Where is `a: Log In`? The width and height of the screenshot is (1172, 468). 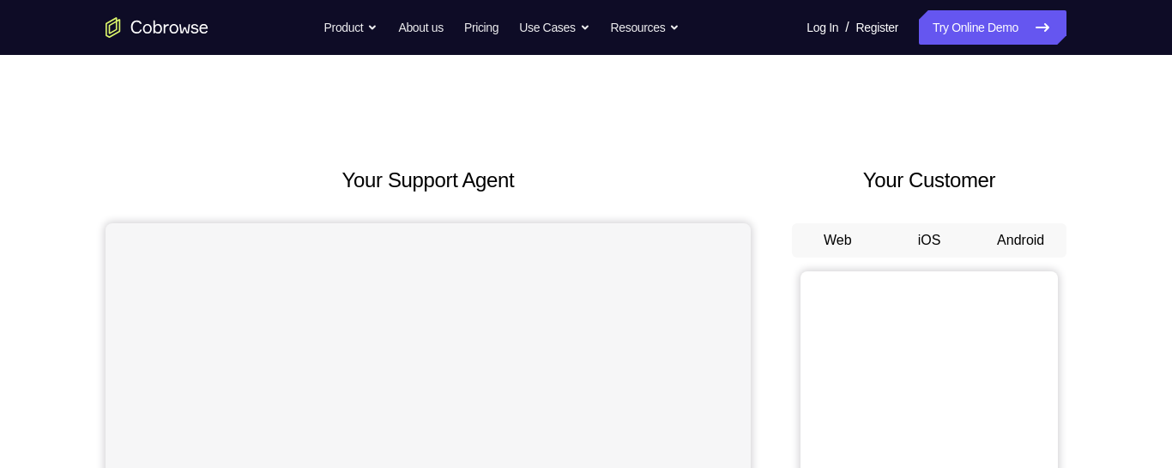
a: Log In is located at coordinates (822, 27).